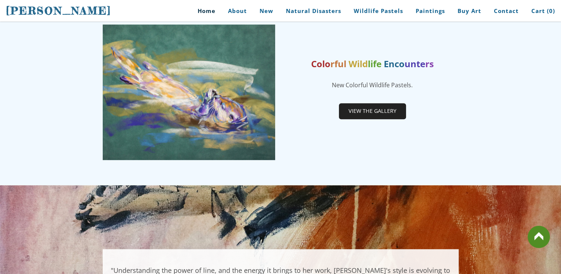  I want to click on a: About, so click(237, 11).